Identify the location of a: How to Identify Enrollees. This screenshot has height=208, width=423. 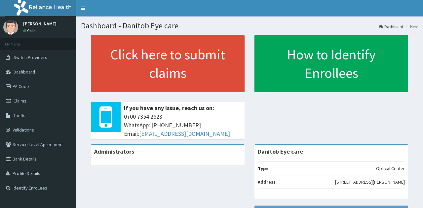
(331, 64).